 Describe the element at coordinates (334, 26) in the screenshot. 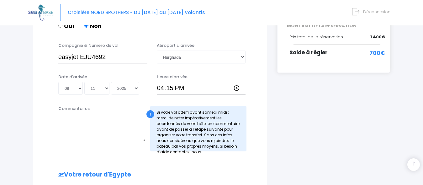

I see `span: MONTANT DE LA RÉSERVATION` at that location.